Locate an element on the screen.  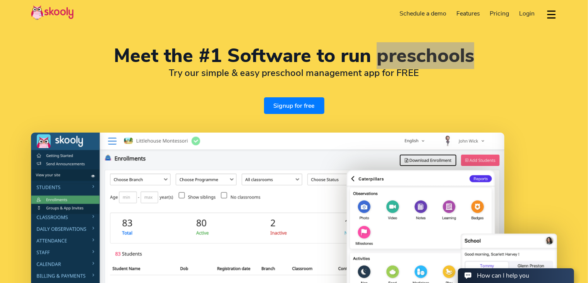
a: Features is located at coordinates (468, 14).